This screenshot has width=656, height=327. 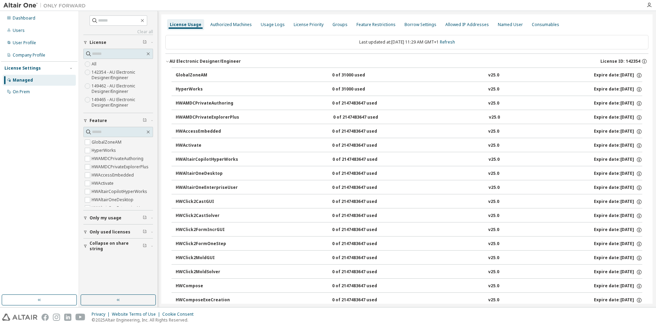 I want to click on img: altair_logo.svg, so click(x=20, y=317).